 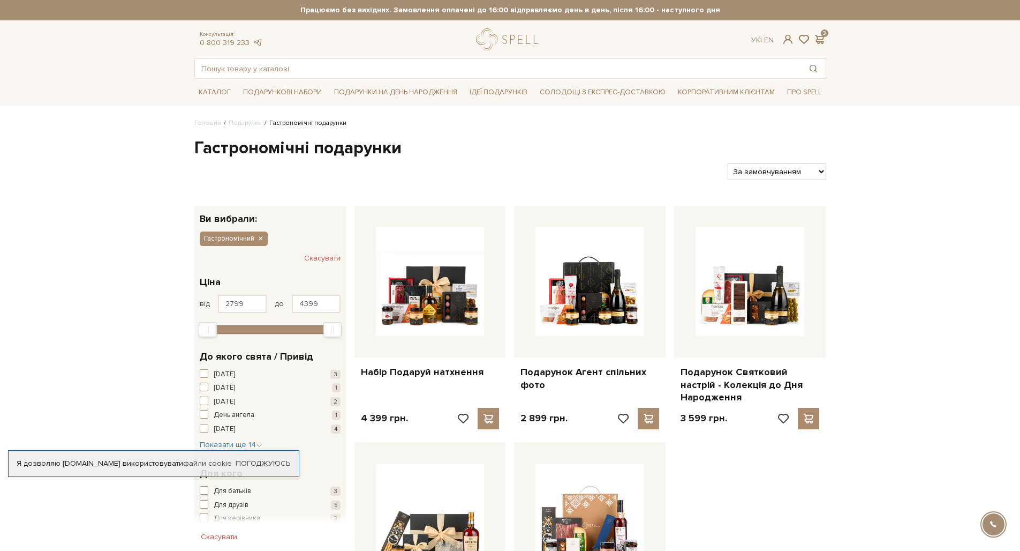 I want to click on a: logo, so click(x=509, y=39).